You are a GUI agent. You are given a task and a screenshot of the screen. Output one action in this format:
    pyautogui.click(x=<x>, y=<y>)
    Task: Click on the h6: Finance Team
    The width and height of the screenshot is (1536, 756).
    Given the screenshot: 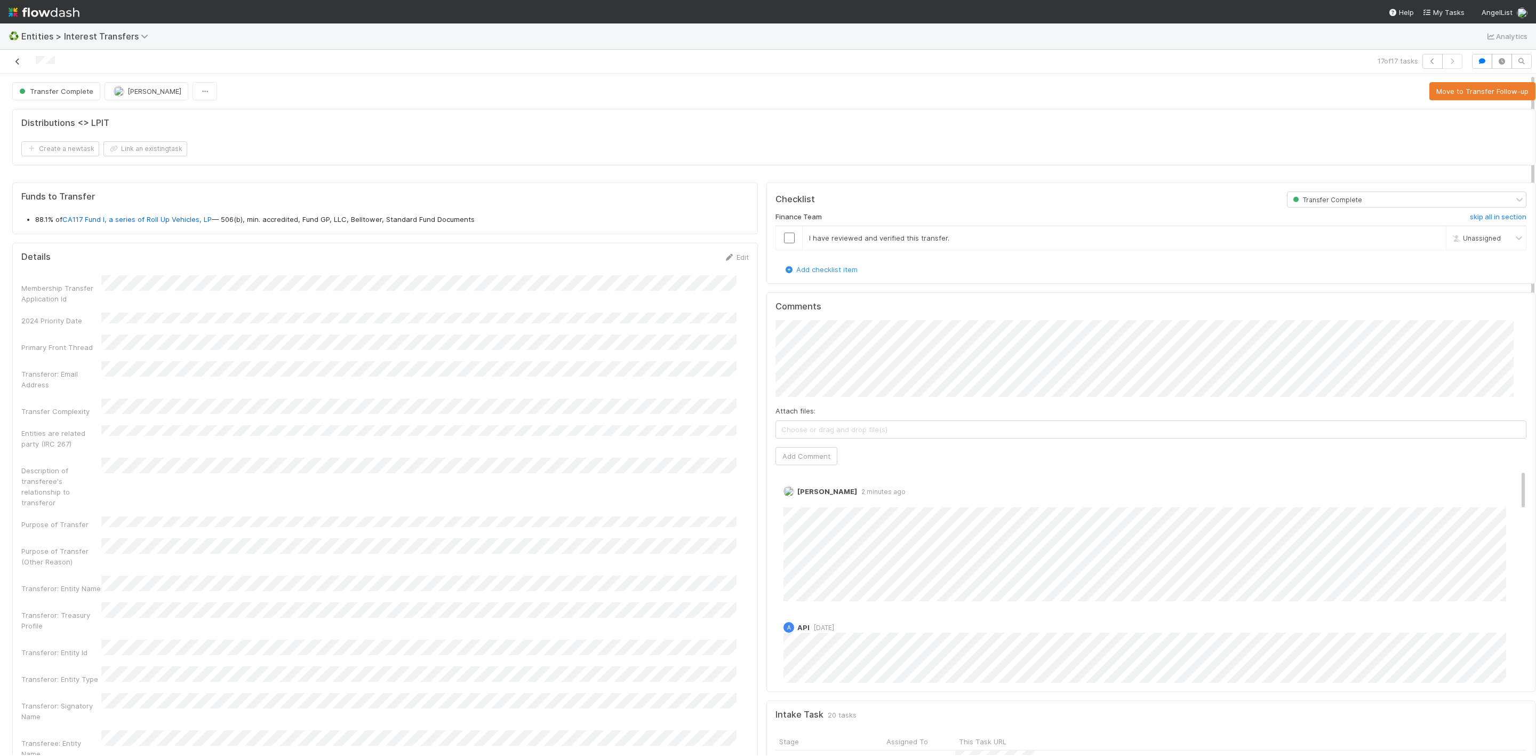 What is the action you would take?
    pyautogui.click(x=798, y=217)
    